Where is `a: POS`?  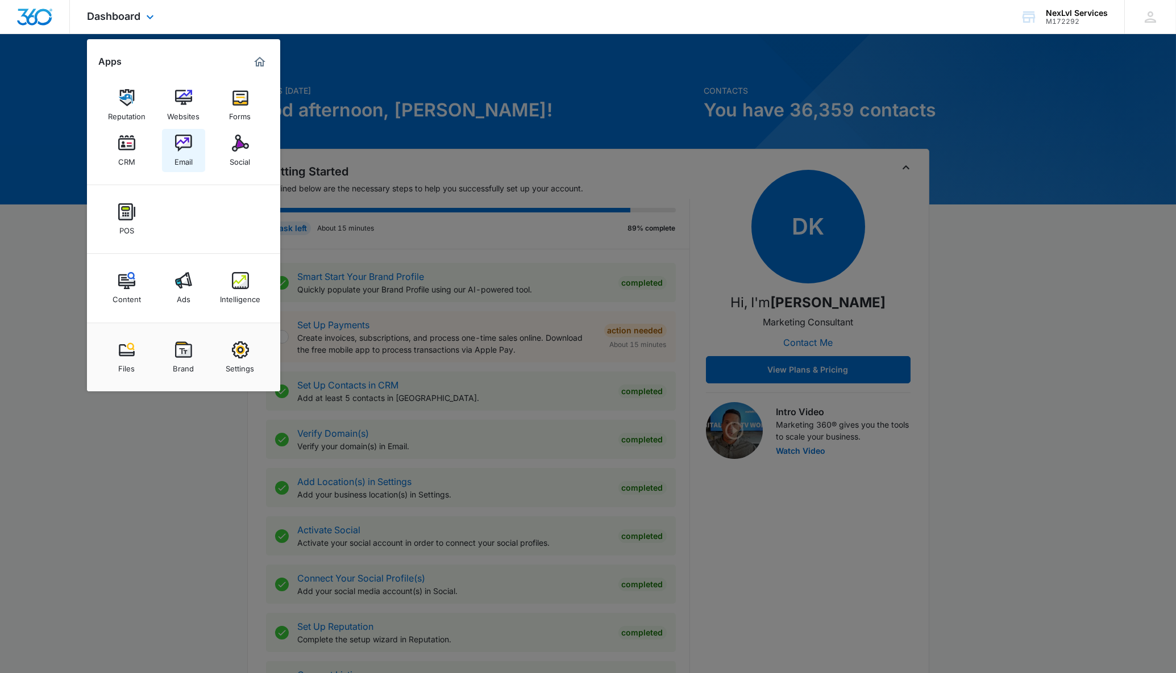
a: POS is located at coordinates (127, 219).